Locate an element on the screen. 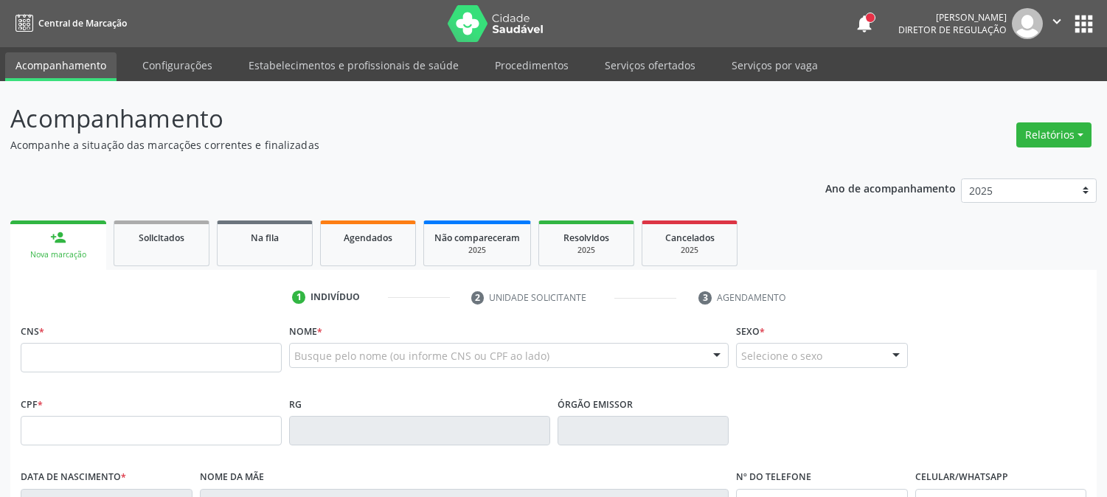  span: Solicitados is located at coordinates (162, 237).